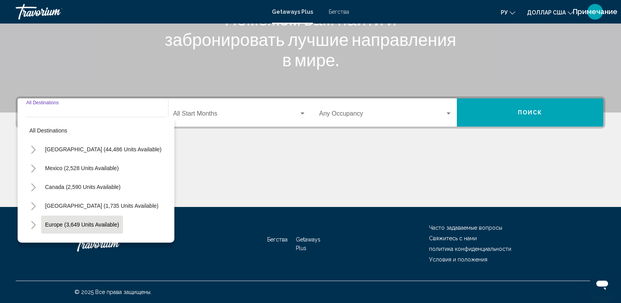 This screenshot has height=303, width=621. What do you see at coordinates (82, 168) in the screenshot?
I see `span: Mexico (2,528 units available)` at bounding box center [82, 168].